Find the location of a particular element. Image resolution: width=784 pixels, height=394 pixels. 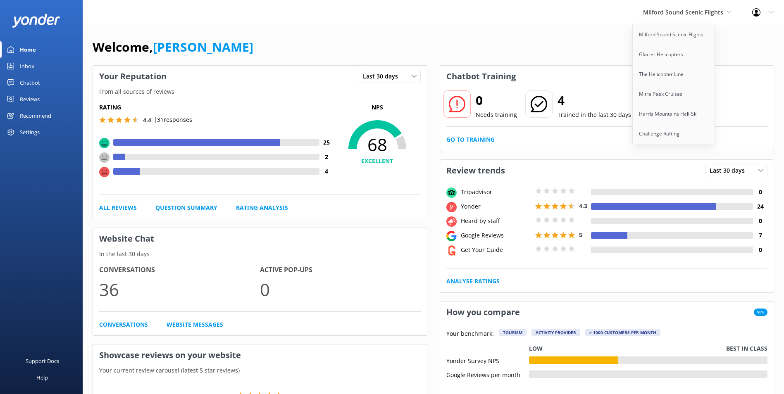

div: Yonder is located at coordinates (496, 207).